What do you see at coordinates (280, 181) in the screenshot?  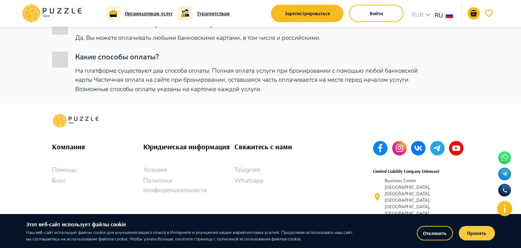 I see `p: Whatsapp` at bounding box center [280, 181].